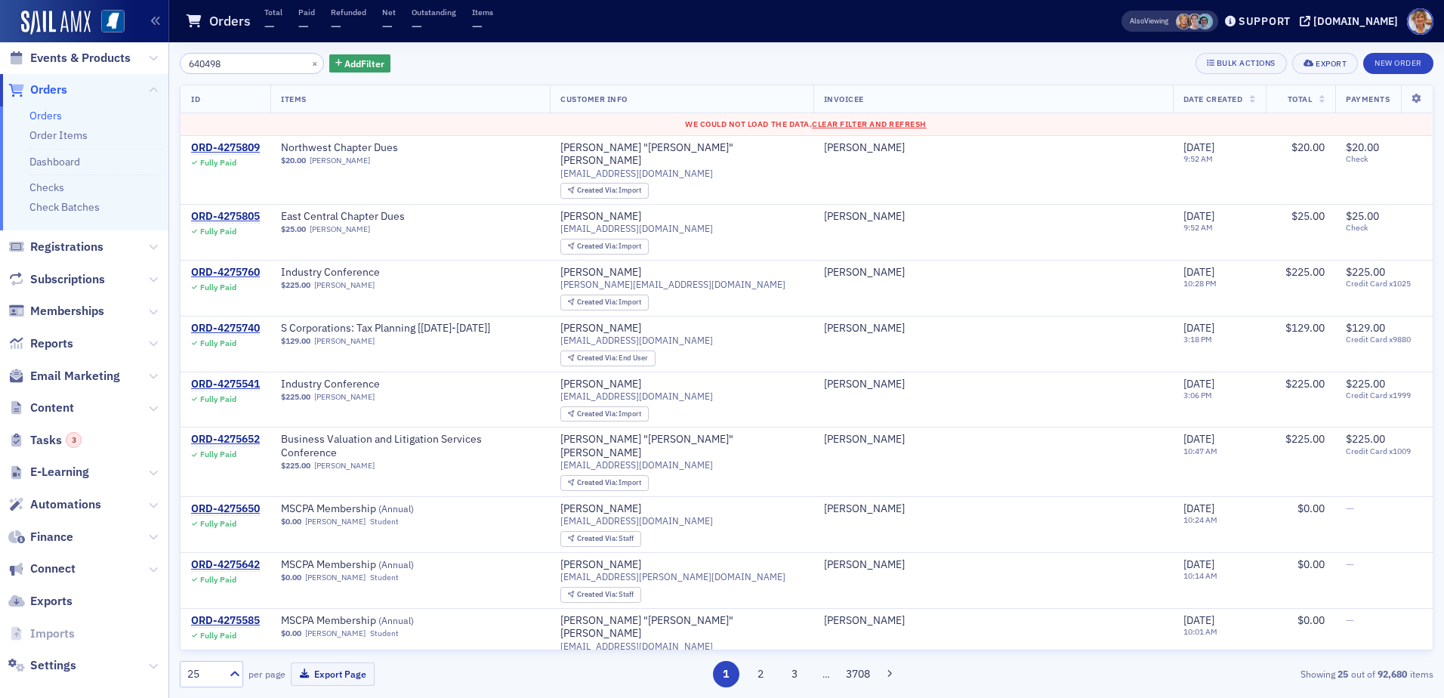  What do you see at coordinates (204, 674) in the screenshot?
I see `div: 25` at bounding box center [204, 674].